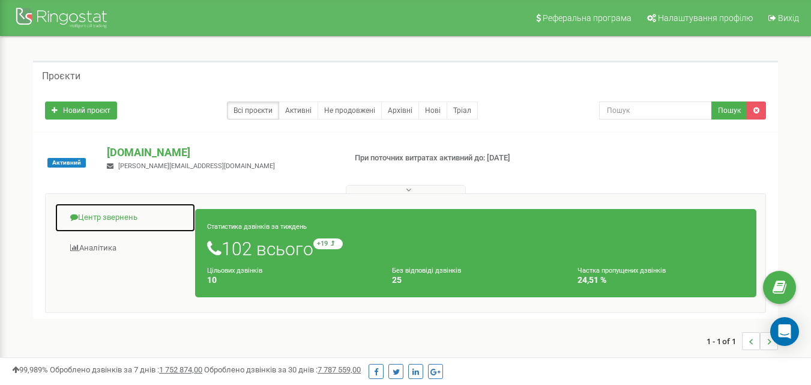 This screenshot has width=811, height=385. I want to click on span: 99,989%, so click(30, 369).